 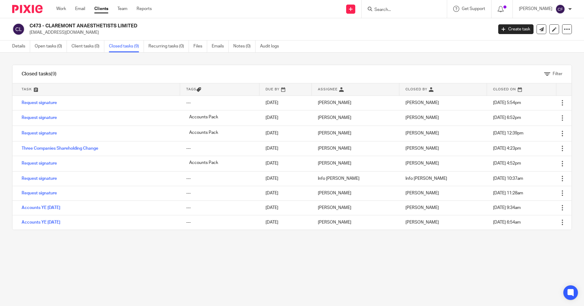 I want to click on h1: Closed tasks, so click(x=39, y=74).